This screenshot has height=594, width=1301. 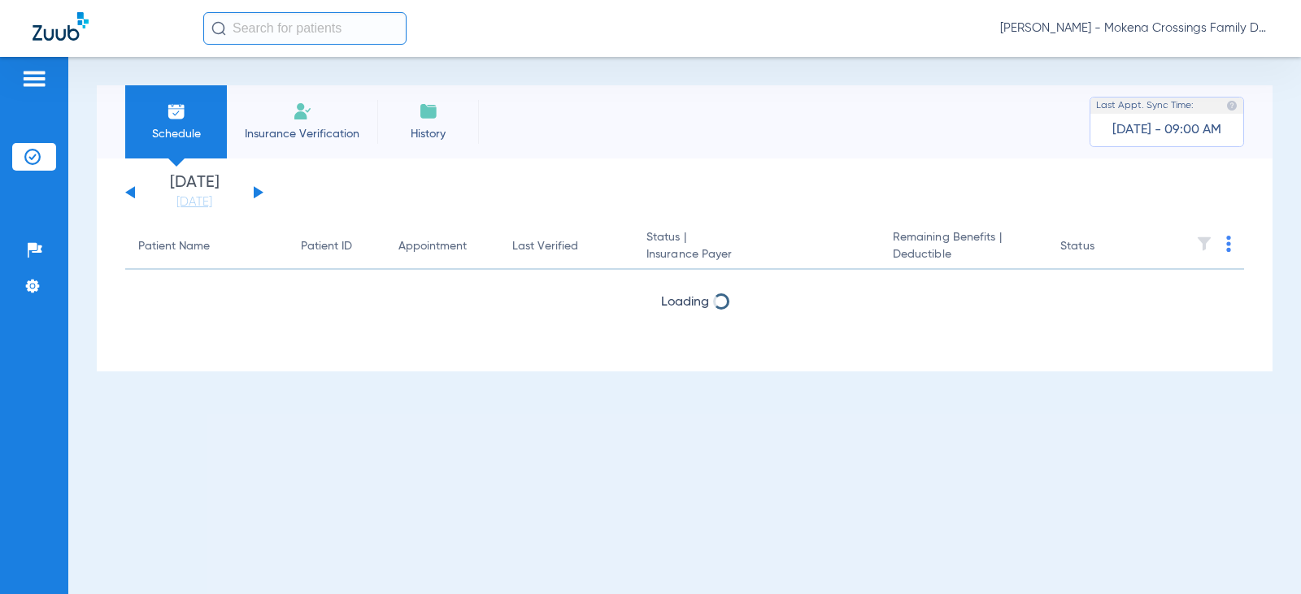 What do you see at coordinates (964, 247) in the screenshot?
I see `th: Remaining Benefits |` at bounding box center [964, 247].